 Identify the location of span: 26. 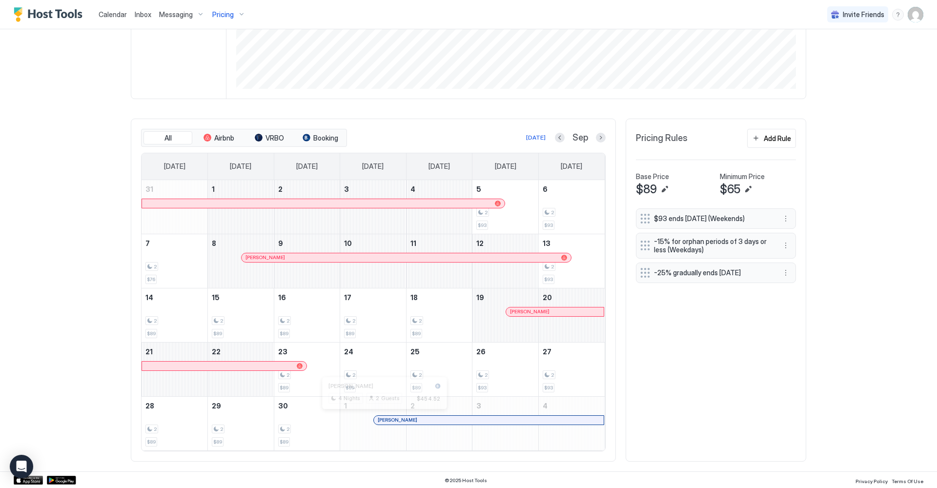
(481, 351).